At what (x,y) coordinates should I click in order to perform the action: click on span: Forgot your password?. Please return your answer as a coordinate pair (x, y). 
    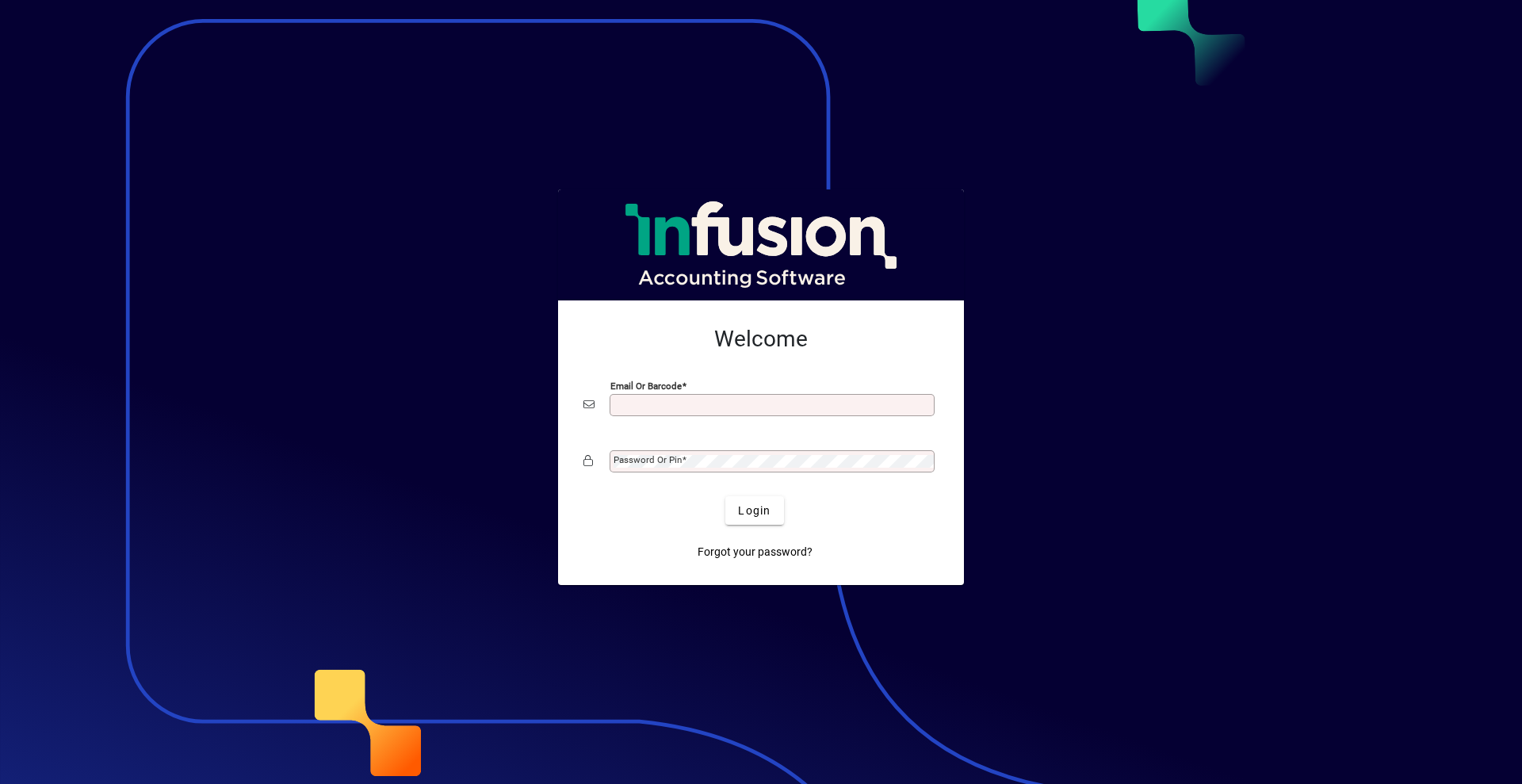
    Looking at the image, I should click on (755, 551).